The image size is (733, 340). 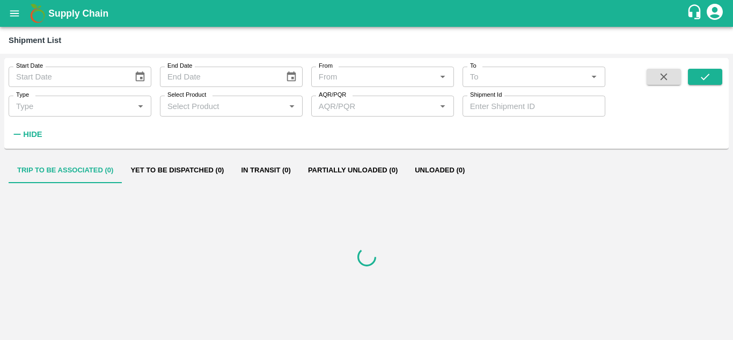 I want to click on label: End Date, so click(x=180, y=66).